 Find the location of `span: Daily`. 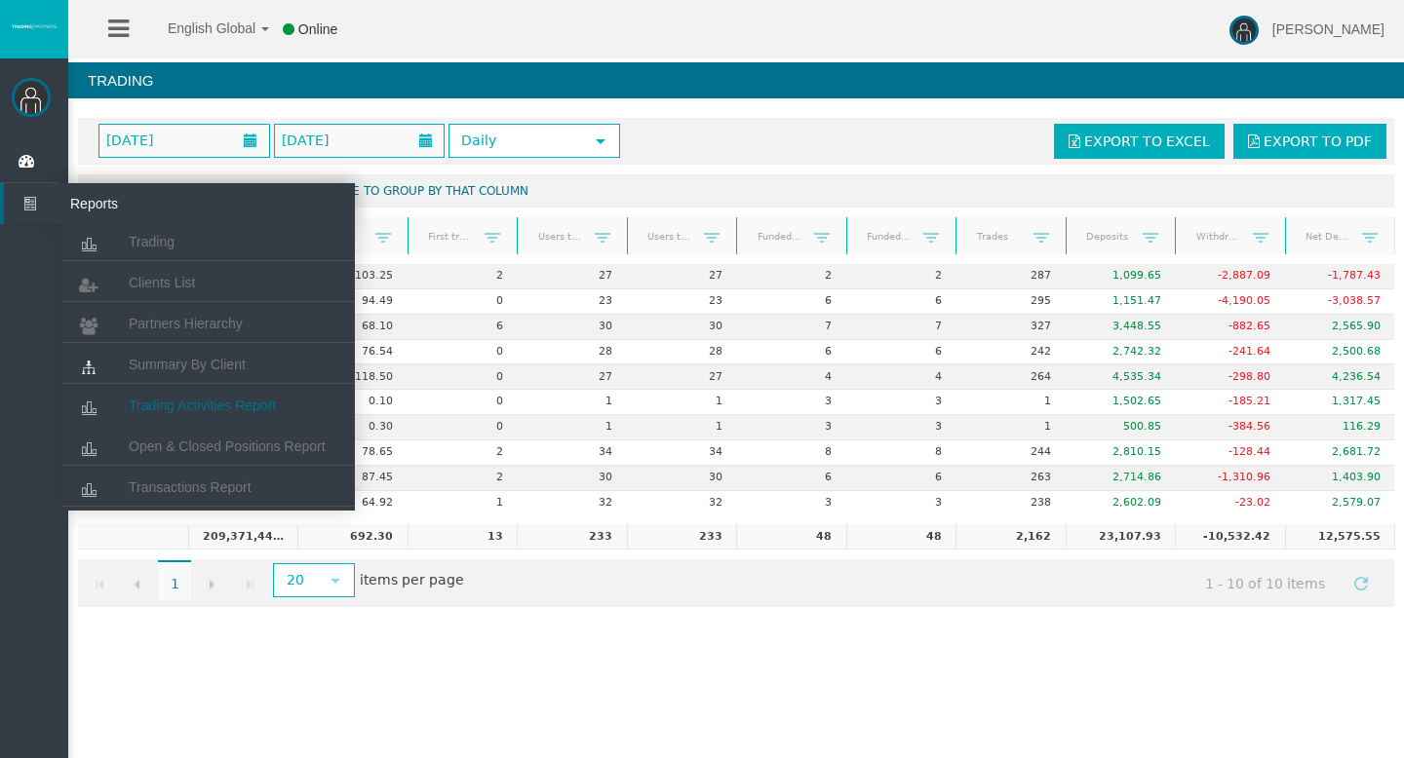

span: Daily is located at coordinates (517, 140).